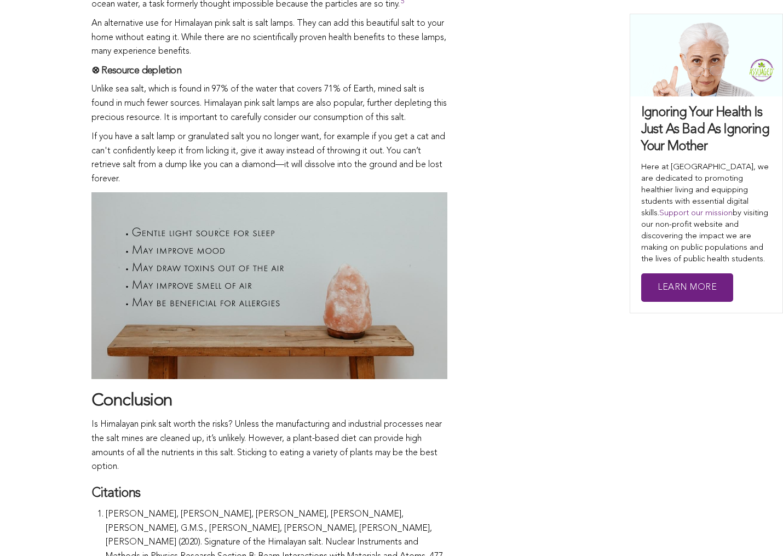 The width and height of the screenshot is (783, 556). Describe the element at coordinates (269, 37) in the screenshot. I see `span: An alternative use for Himalayan pink salt is salt lamps. They can add this beautiful salt to you...` at that location.